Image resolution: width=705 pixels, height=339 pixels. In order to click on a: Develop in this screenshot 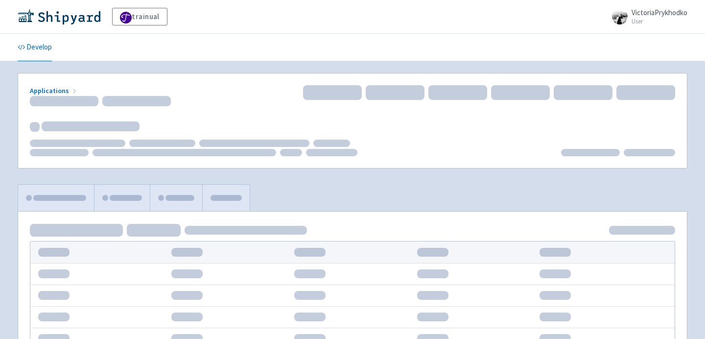, I will do `click(35, 48)`.